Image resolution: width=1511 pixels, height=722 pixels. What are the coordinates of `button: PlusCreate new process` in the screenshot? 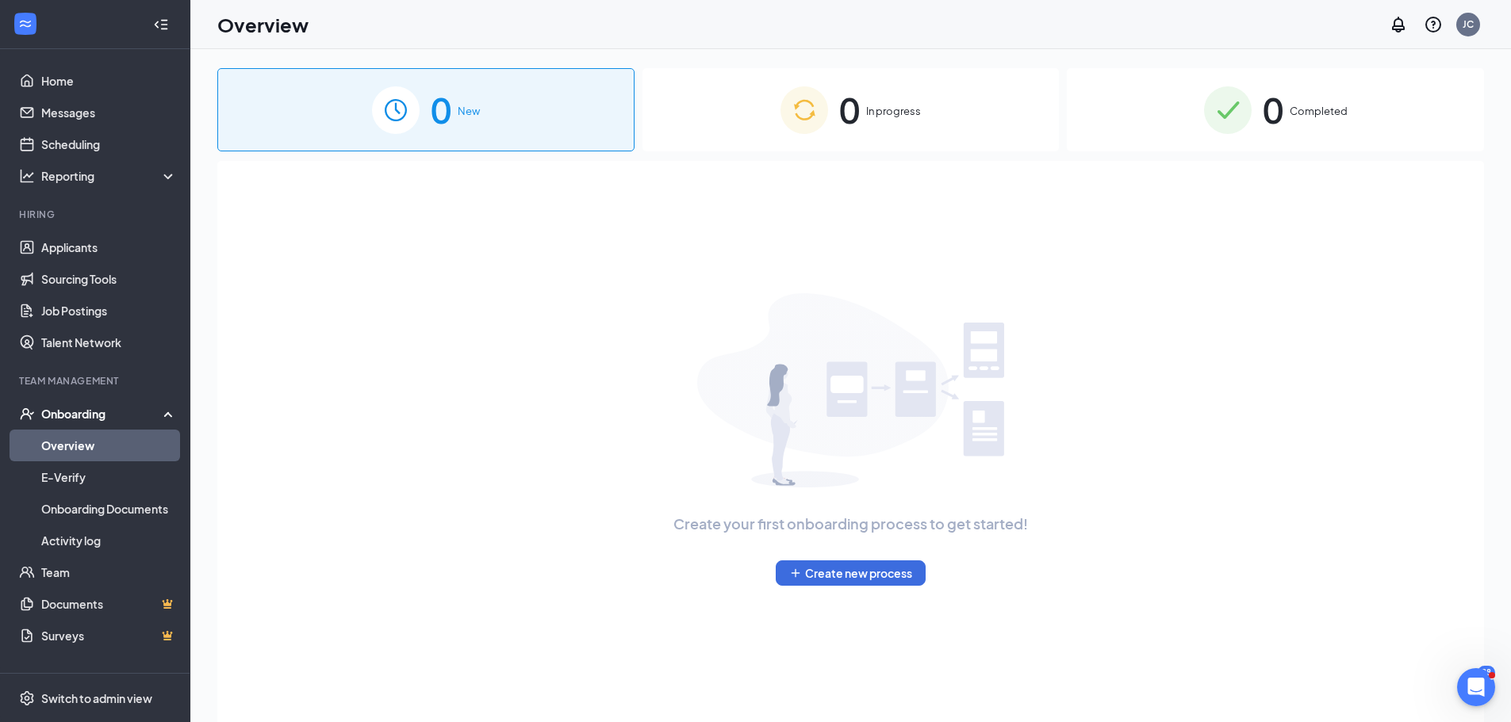 It's located at (850, 573).